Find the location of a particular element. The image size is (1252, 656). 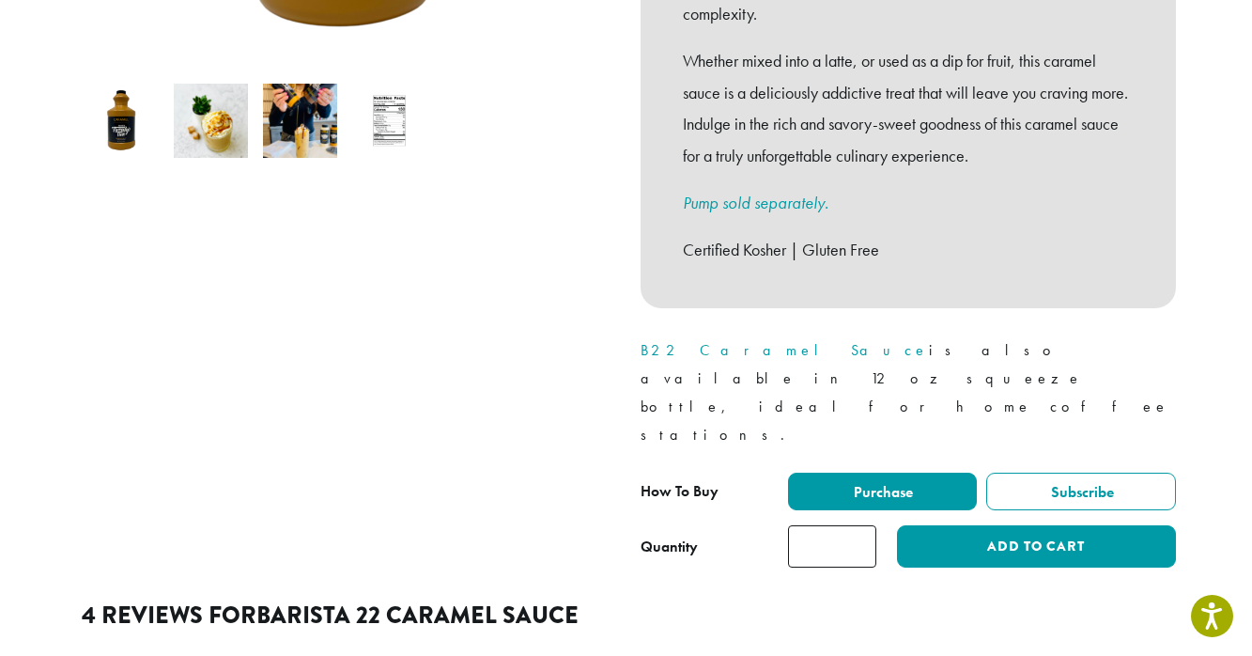

h2: 4 reviews for is located at coordinates (627, 615).